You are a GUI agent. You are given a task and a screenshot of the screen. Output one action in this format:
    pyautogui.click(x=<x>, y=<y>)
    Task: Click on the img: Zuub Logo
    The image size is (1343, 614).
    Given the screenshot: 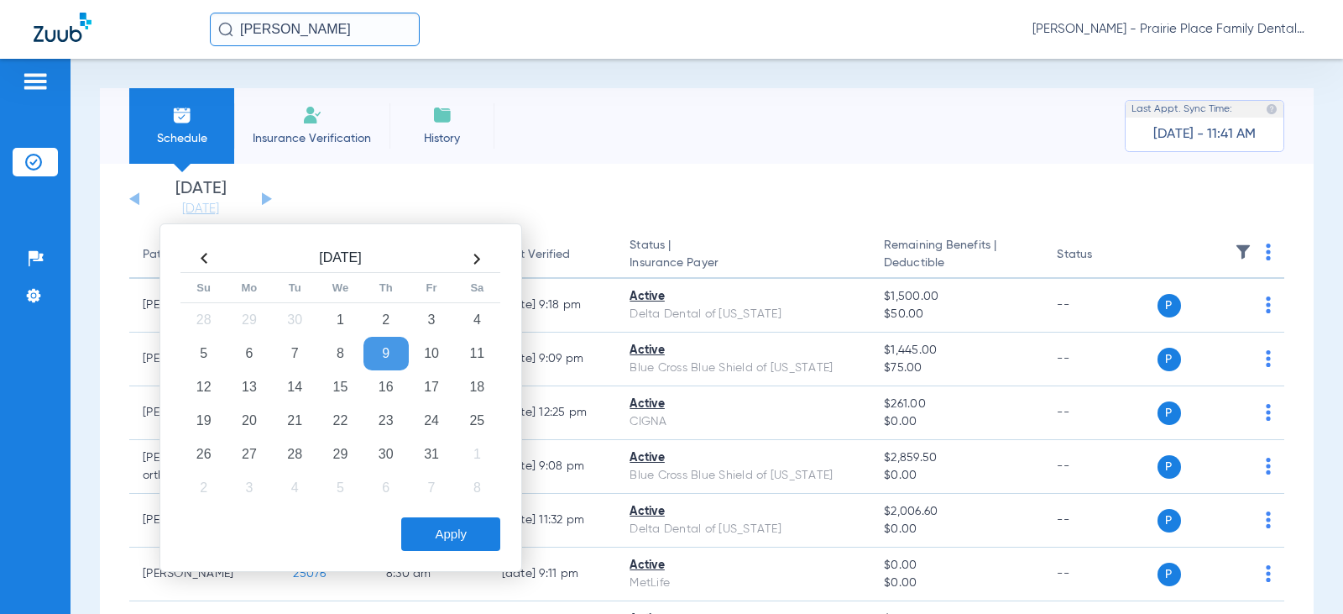 What is the action you would take?
    pyautogui.click(x=62, y=27)
    